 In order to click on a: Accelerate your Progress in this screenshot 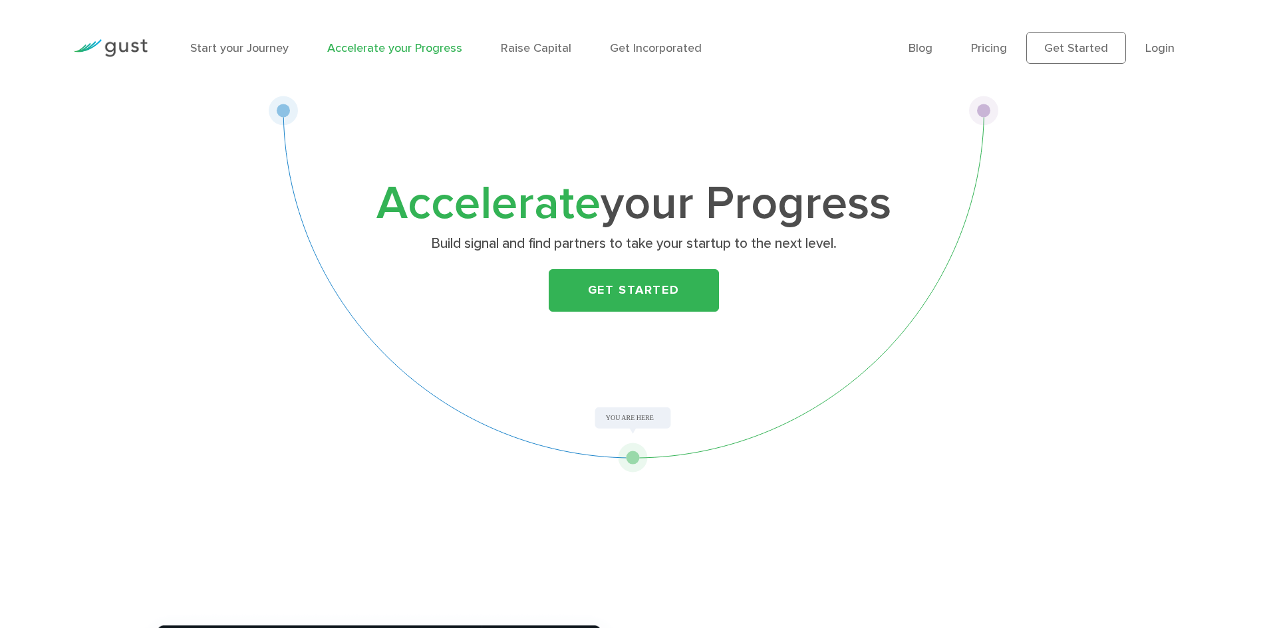, I will do `click(394, 48)`.